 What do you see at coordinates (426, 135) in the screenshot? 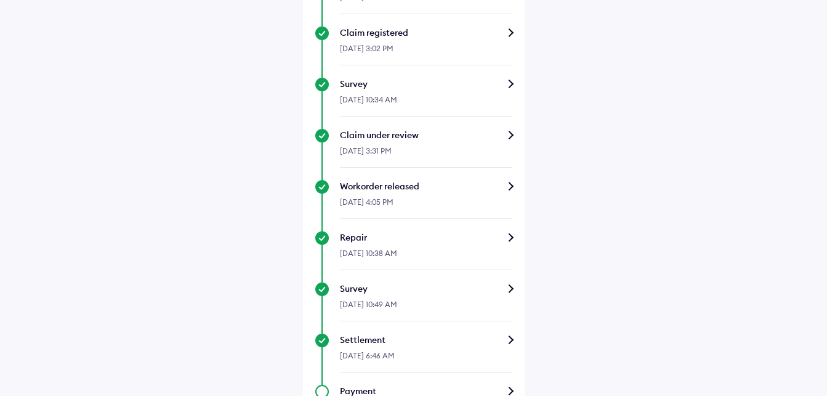
I see `div: Claim under review` at bounding box center [426, 135].